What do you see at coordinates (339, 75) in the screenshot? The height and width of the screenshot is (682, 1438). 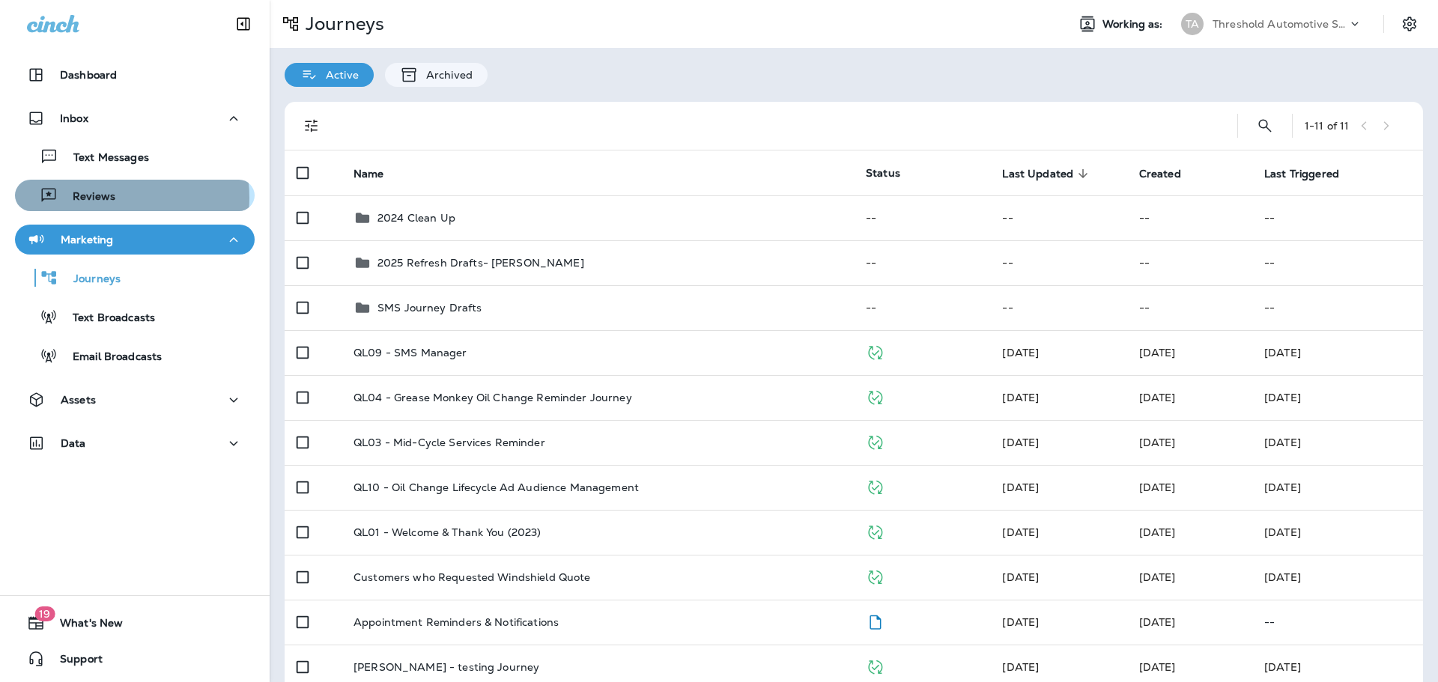 I see `p: Active` at bounding box center [339, 75].